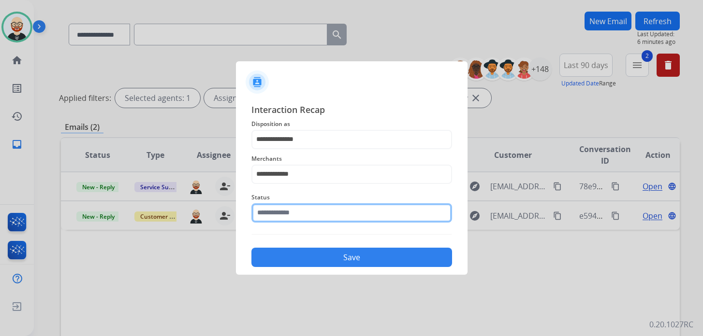 This screenshot has width=703, height=336. I want to click on span: Disposition as, so click(351, 124).